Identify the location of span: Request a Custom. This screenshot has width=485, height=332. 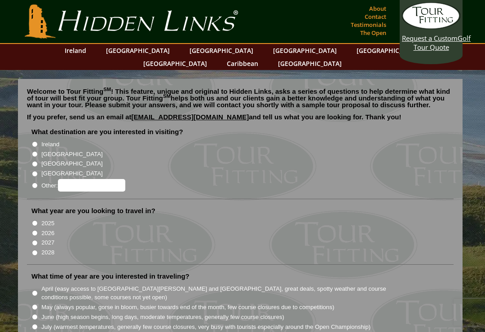
(429, 38).